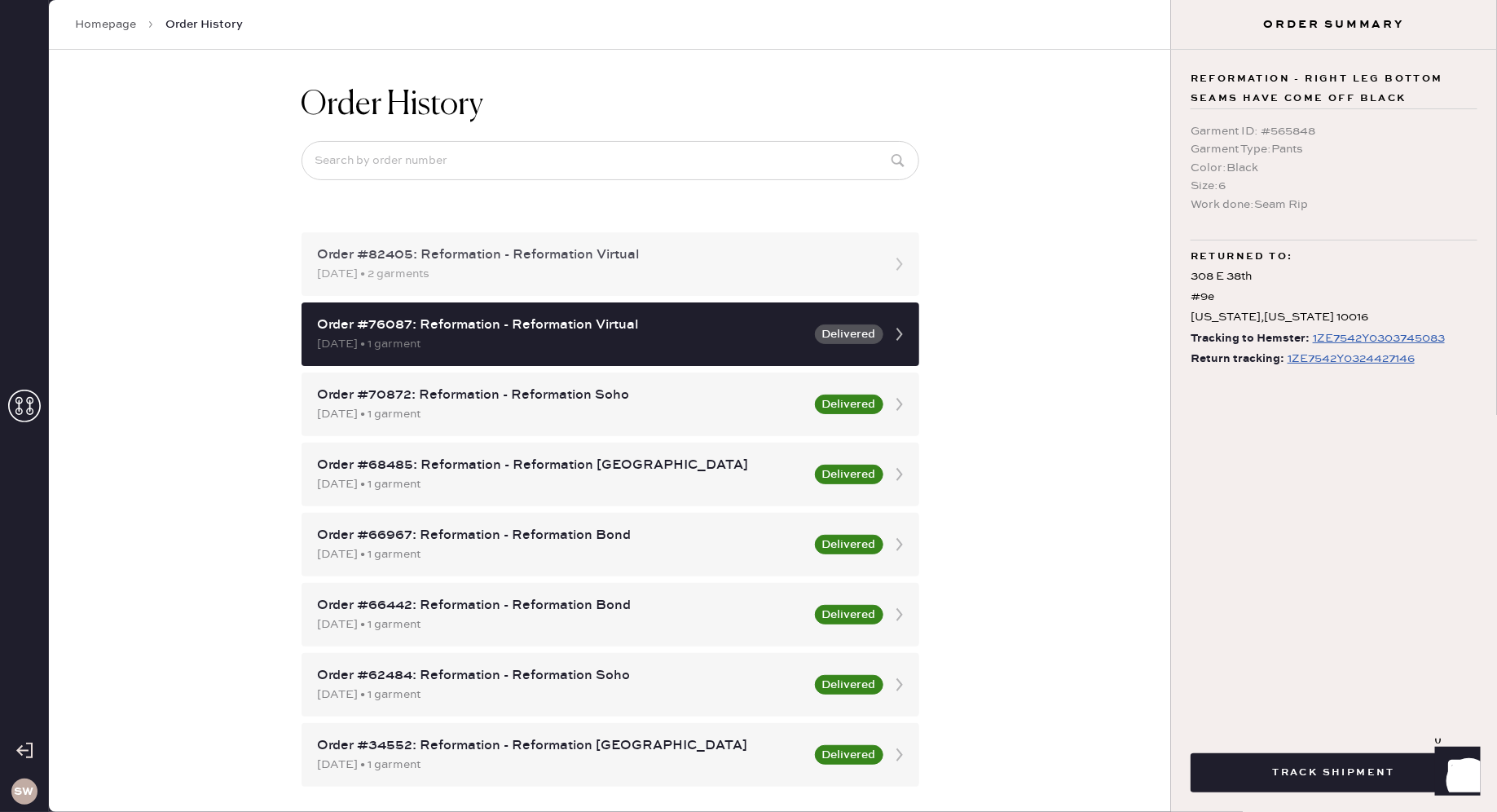 The image size is (1497, 812). What do you see at coordinates (25, 791) in the screenshot?
I see `h3: SW` at bounding box center [25, 791].